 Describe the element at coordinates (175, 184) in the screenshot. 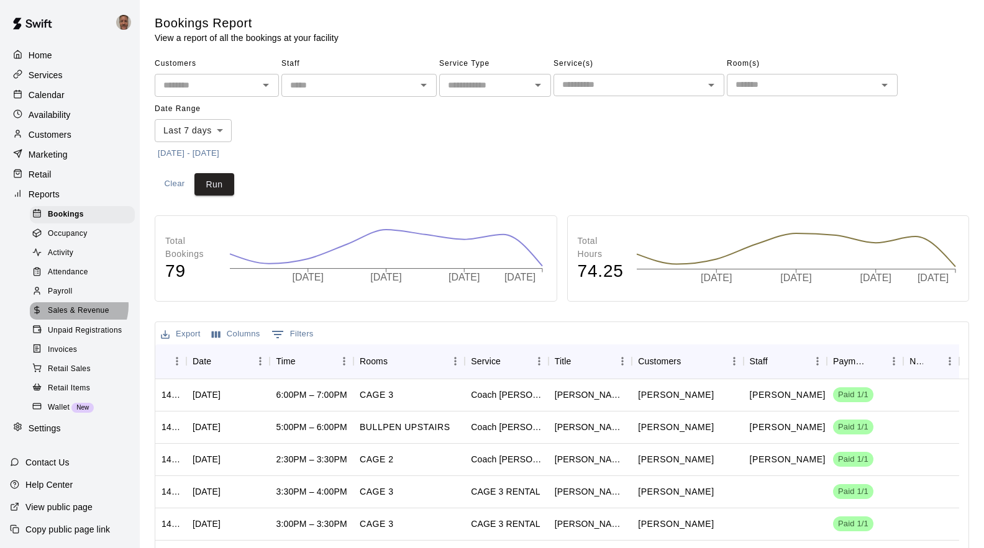

I see `button: Clear` at that location.